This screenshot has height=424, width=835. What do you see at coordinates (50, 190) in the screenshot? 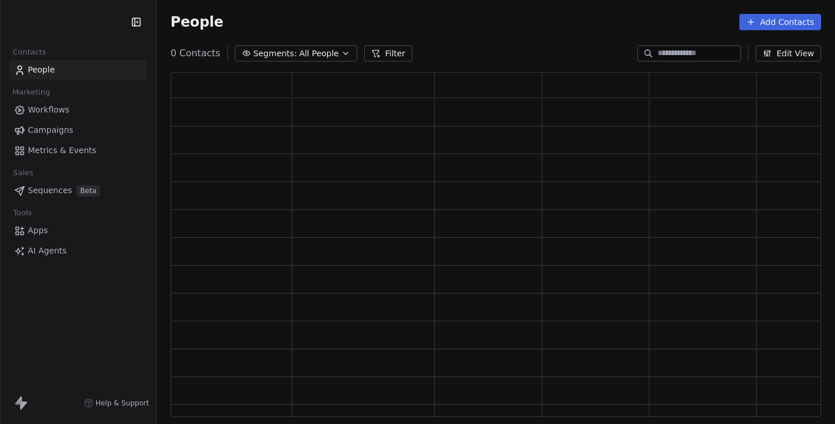
I see `span: Sequences` at bounding box center [50, 190].